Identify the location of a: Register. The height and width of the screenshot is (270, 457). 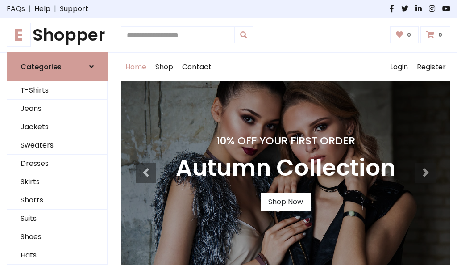
(431, 67).